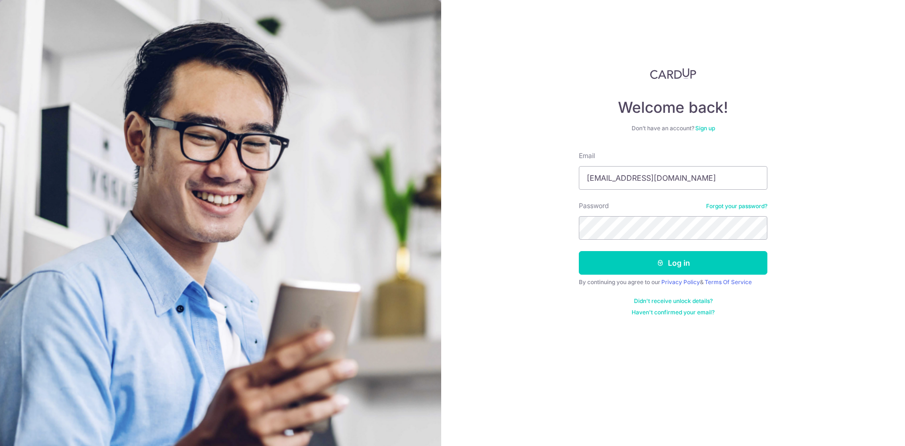 This screenshot has height=446, width=905. What do you see at coordinates (729, 282) in the screenshot?
I see `a: Terms Of Service` at bounding box center [729, 282].